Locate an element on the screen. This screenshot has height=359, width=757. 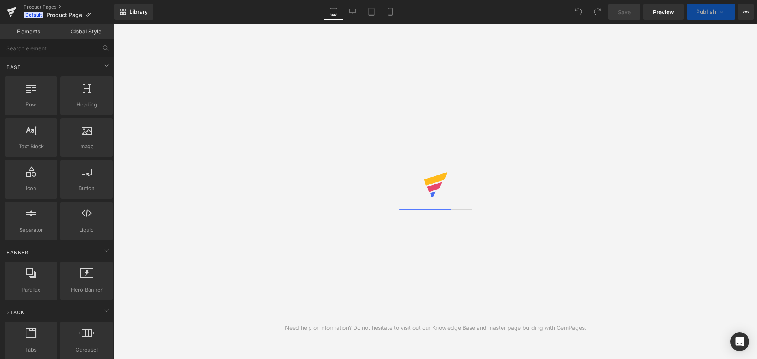
span: Default is located at coordinates (34, 15).